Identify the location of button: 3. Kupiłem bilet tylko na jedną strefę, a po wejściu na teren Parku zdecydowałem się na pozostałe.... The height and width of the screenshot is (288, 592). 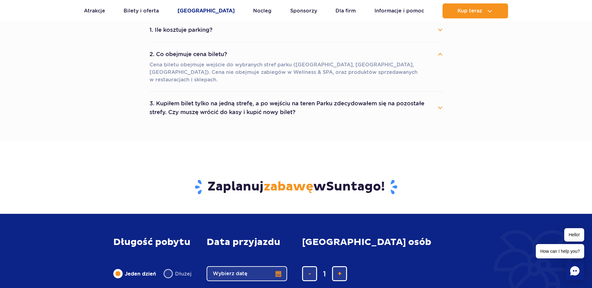
(296, 108).